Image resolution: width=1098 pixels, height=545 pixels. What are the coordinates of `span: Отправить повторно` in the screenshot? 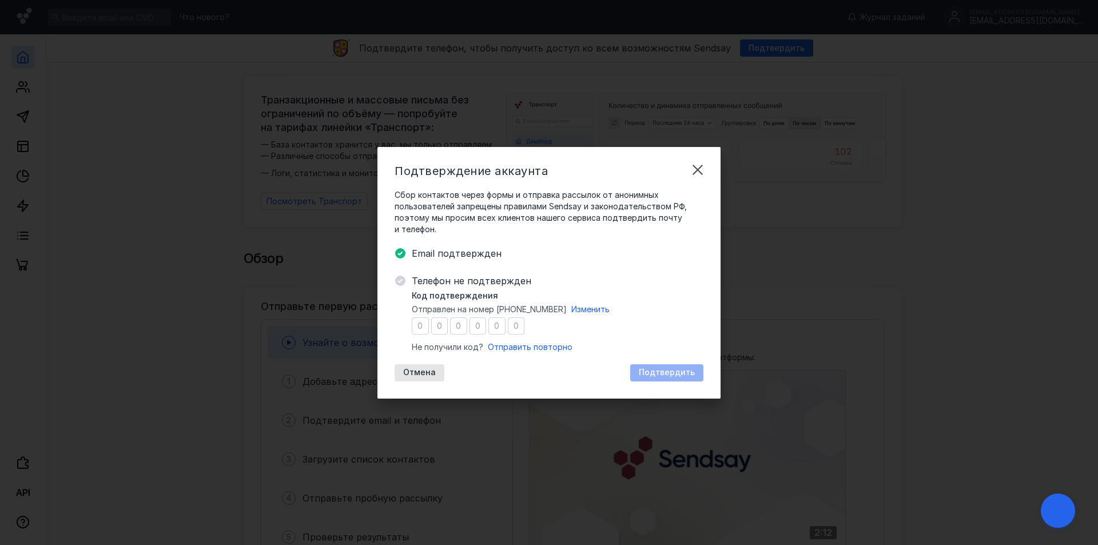 It's located at (530, 347).